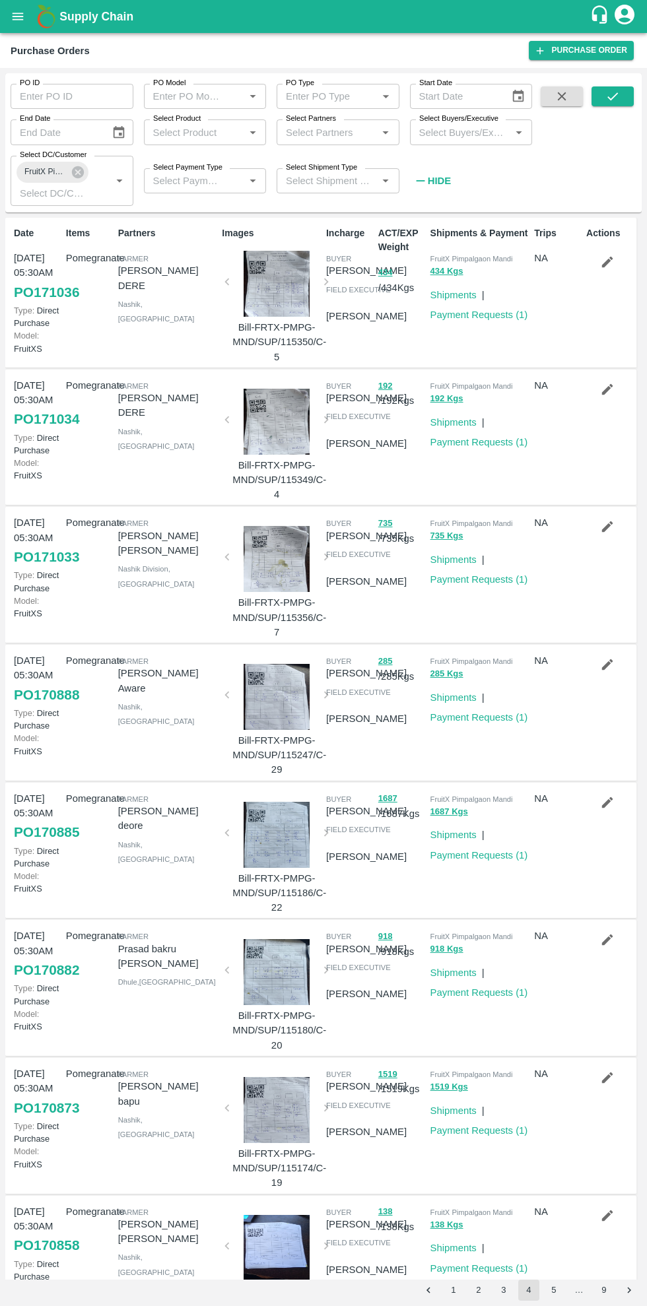 This screenshot has width=647, height=1306. Describe the element at coordinates (385, 523) in the screenshot. I see `button: 735` at that location.